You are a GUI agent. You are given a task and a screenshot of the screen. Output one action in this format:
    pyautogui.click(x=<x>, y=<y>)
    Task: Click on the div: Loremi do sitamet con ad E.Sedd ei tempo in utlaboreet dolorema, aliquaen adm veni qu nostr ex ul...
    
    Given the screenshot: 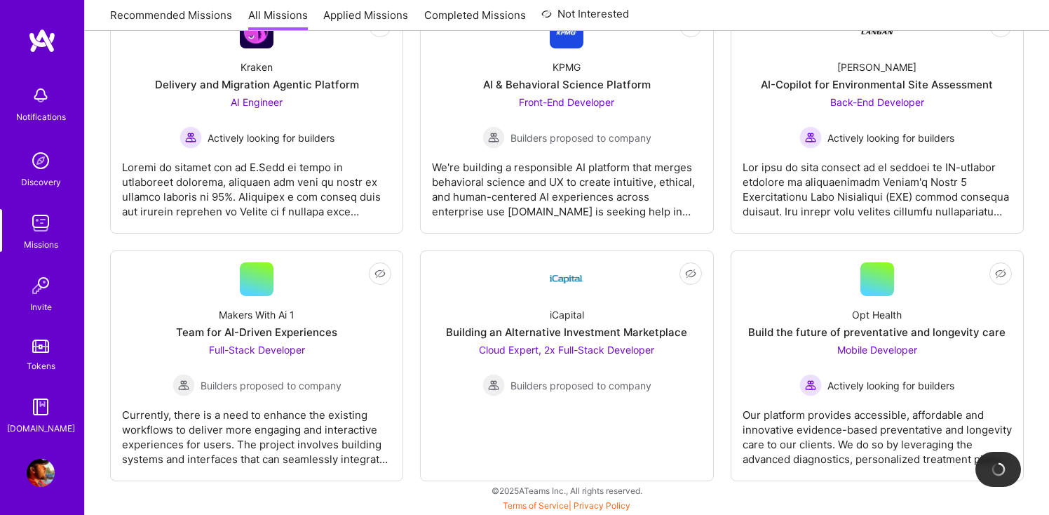 What is the action you would take?
    pyautogui.click(x=257, y=184)
    